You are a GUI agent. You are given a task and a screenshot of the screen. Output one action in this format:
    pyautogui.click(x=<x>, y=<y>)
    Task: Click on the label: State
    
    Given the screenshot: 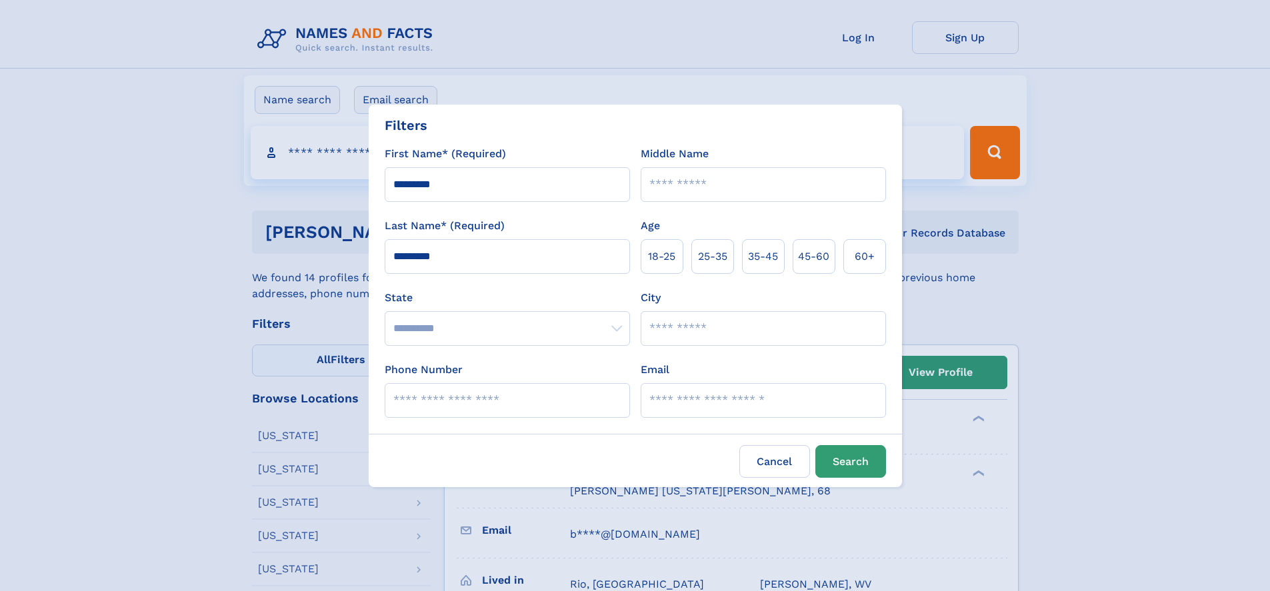 What is the action you would take?
    pyautogui.click(x=507, y=298)
    